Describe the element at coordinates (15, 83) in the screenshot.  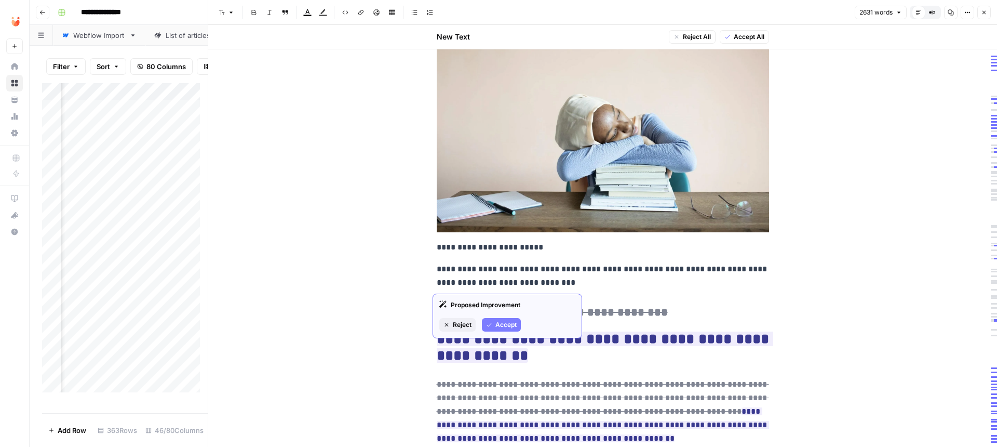
I see `a: Browse` at that location.